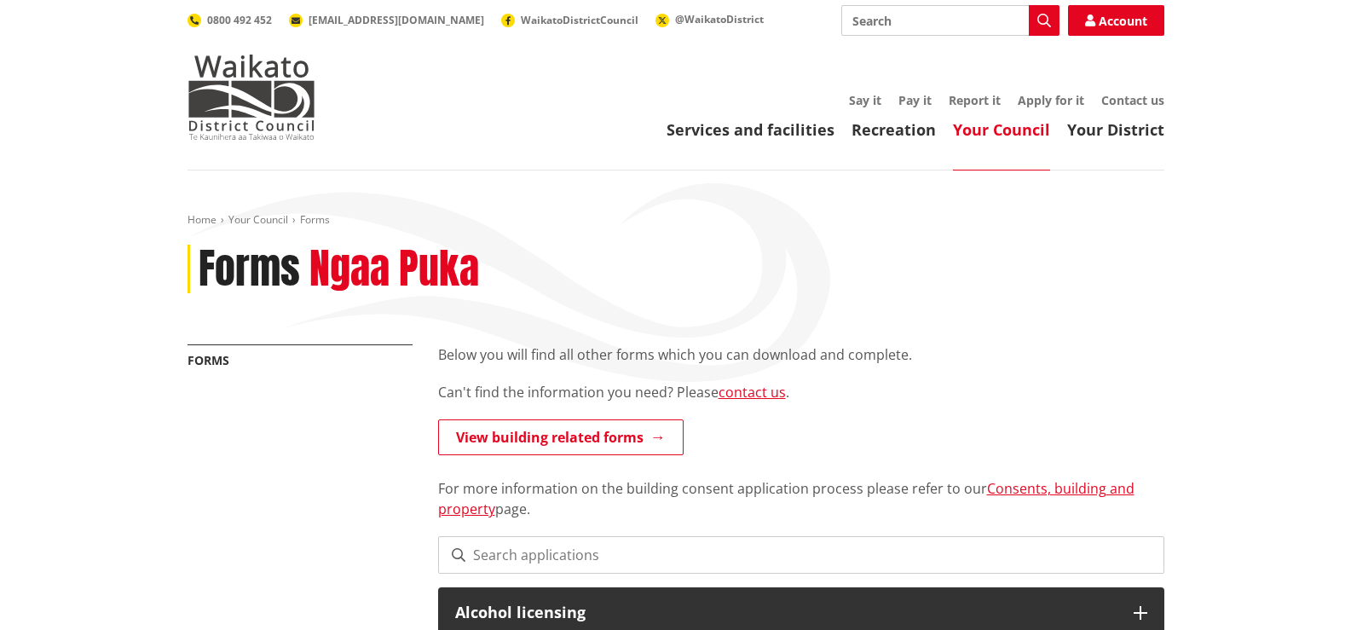 Image resolution: width=1351 pixels, height=630 pixels. I want to click on a: Your District, so click(1116, 130).